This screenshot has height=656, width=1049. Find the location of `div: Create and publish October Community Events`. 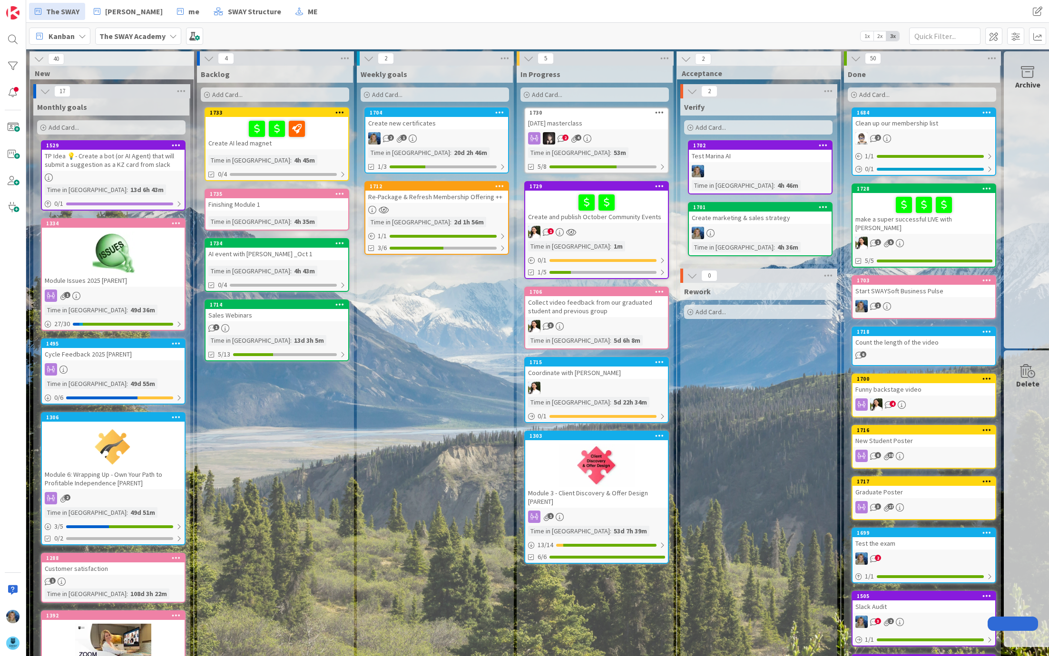

div: Create and publish October Community Events is located at coordinates (596, 207).